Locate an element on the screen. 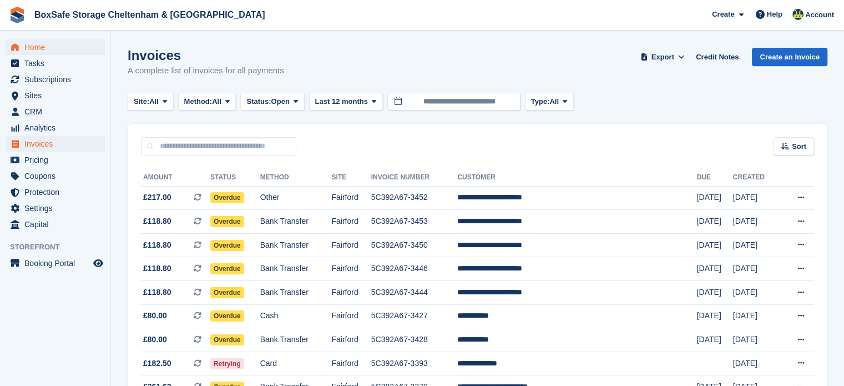 The height and width of the screenshot is (386, 844). span: CRM is located at coordinates (58, 112).